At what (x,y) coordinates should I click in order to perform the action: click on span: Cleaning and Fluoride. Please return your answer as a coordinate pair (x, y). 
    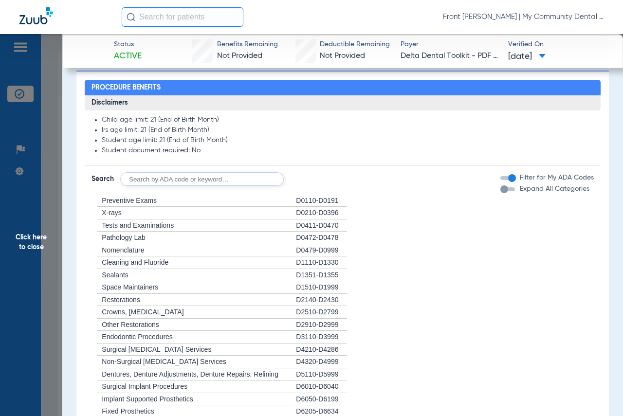
    Looking at the image, I should click on (135, 262).